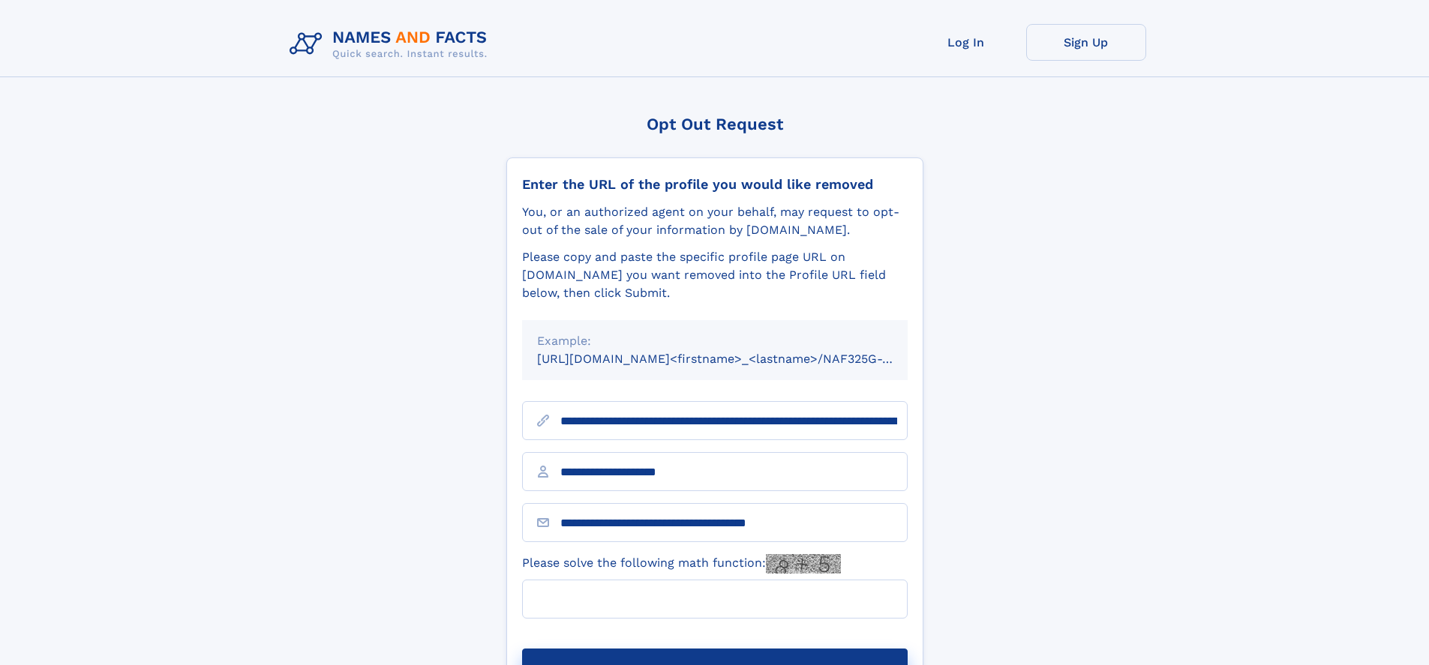 The height and width of the screenshot is (665, 1429). I want to click on a: Sign Up, so click(1086, 42).